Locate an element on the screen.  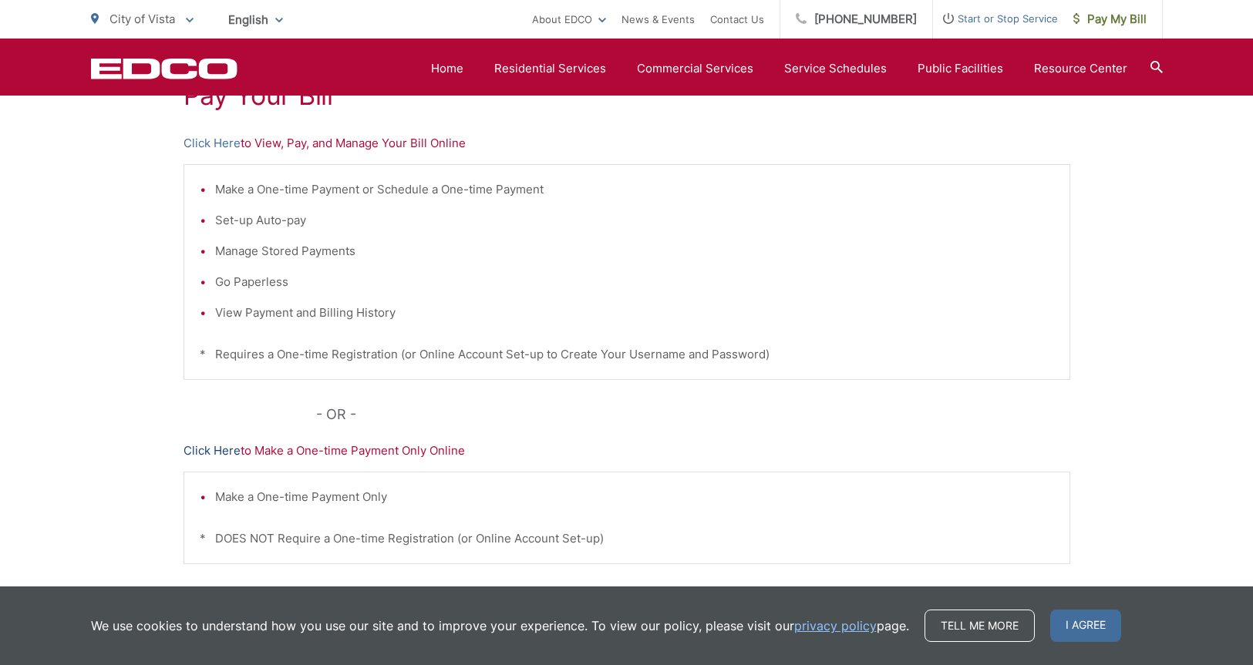
p: * Requires a One-time Registration (or Online Account Set-up to Create Your Username and Password) is located at coordinates (627, 355).